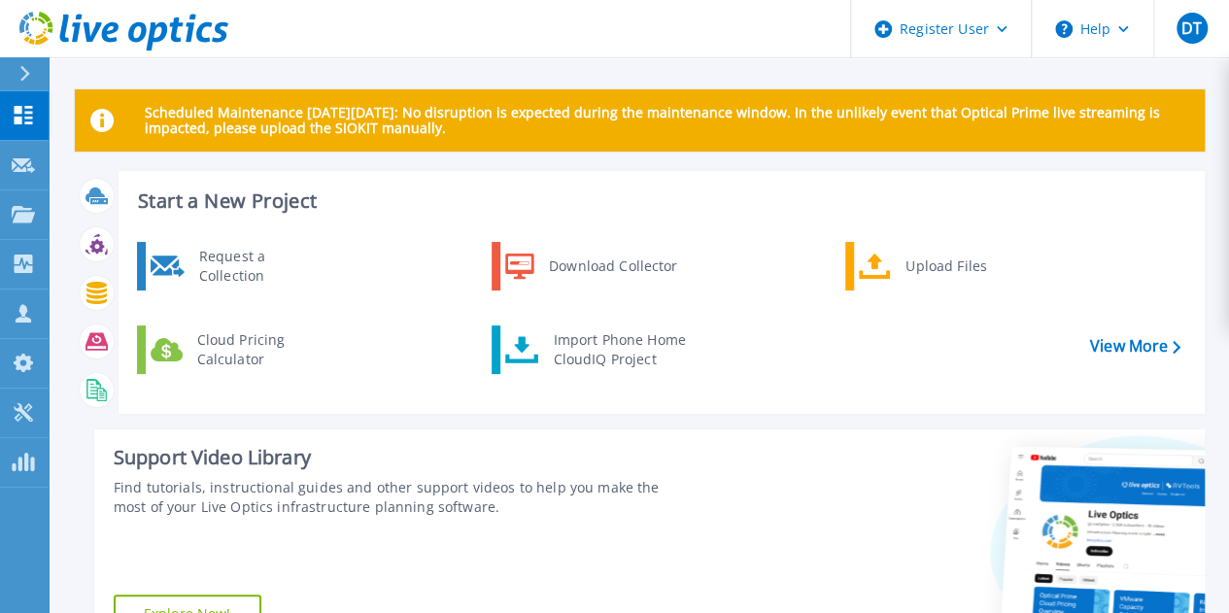 Image resolution: width=1229 pixels, height=613 pixels. I want to click on h3: Start a New Project, so click(659, 201).